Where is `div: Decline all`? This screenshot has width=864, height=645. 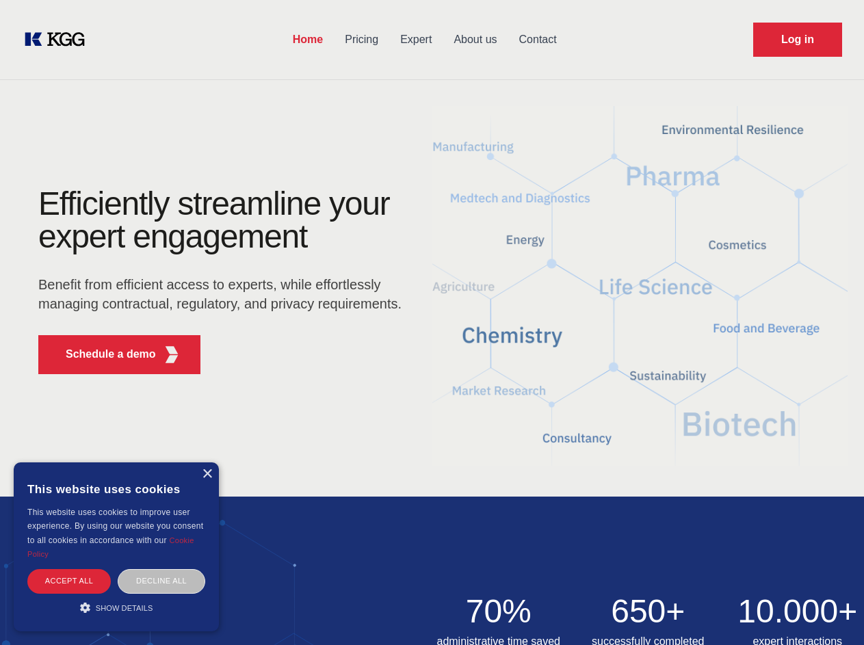 div: Decline all is located at coordinates (161, 580).